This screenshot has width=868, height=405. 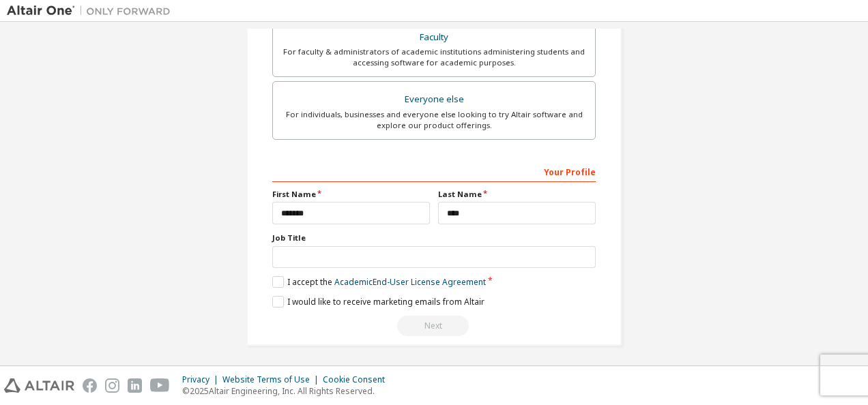 I want to click on div: Privacy, so click(x=202, y=380).